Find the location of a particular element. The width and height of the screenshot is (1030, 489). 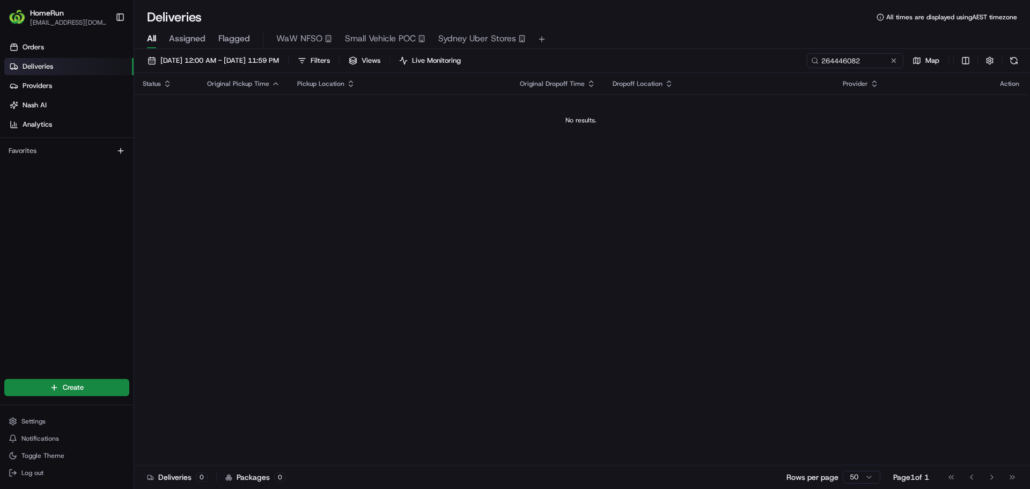

span: Assigned is located at coordinates (187, 39).